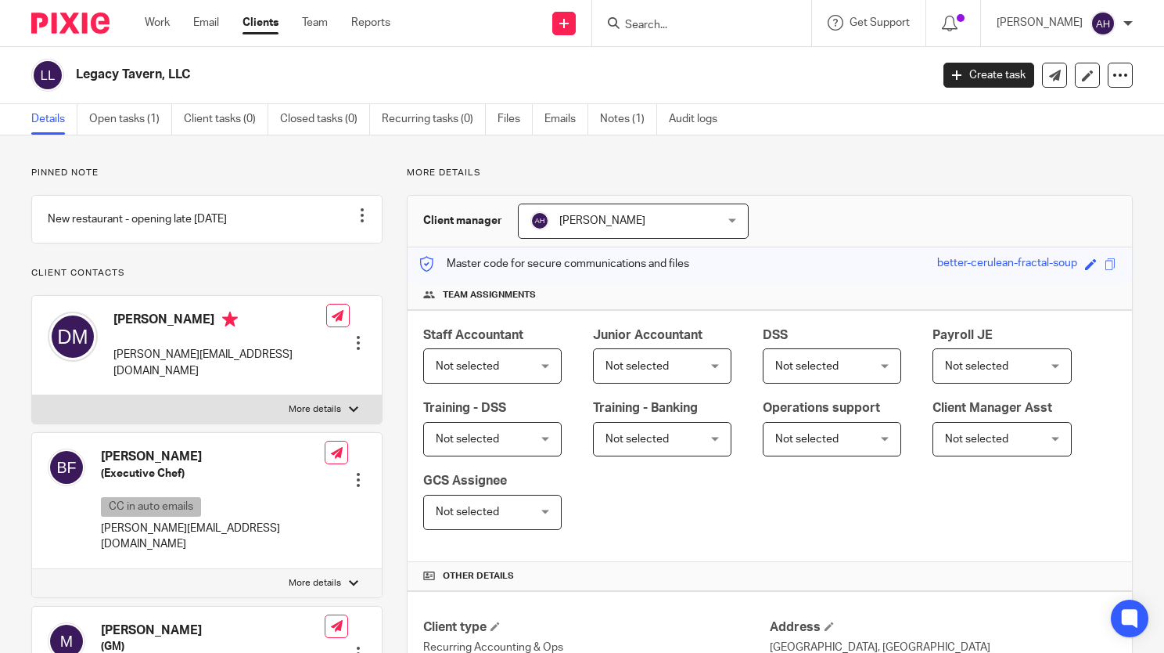 This screenshot has height=653, width=1164. What do you see at coordinates (207, 173) in the screenshot?
I see `p: Pinned note` at bounding box center [207, 173].